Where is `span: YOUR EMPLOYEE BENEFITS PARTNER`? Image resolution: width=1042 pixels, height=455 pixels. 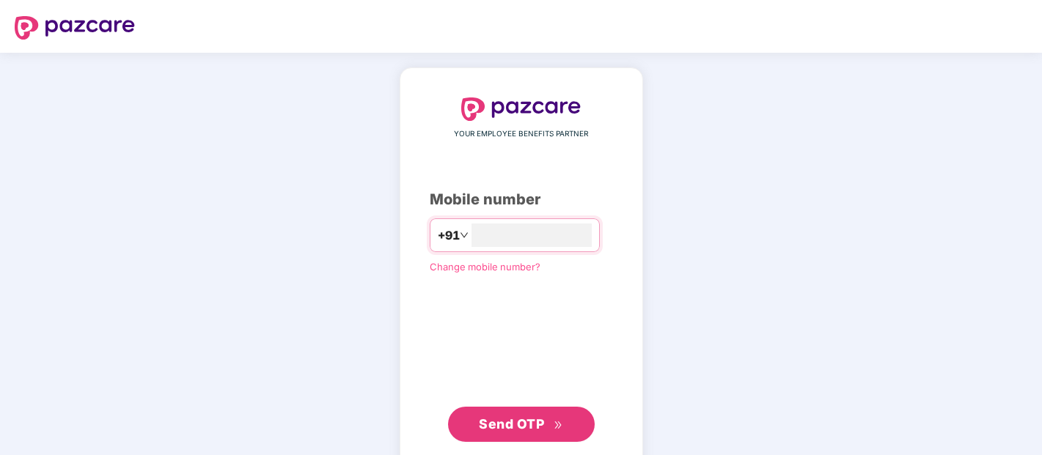 span: YOUR EMPLOYEE BENEFITS PARTNER is located at coordinates (520, 134).